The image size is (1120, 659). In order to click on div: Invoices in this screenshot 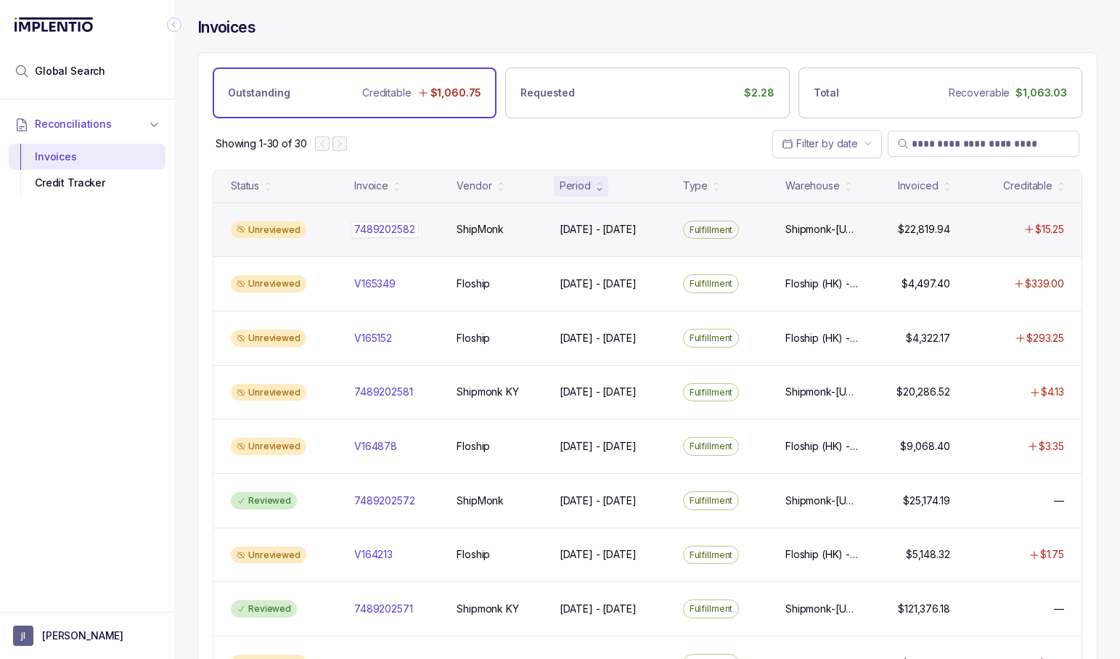, I will do `click(87, 157)`.